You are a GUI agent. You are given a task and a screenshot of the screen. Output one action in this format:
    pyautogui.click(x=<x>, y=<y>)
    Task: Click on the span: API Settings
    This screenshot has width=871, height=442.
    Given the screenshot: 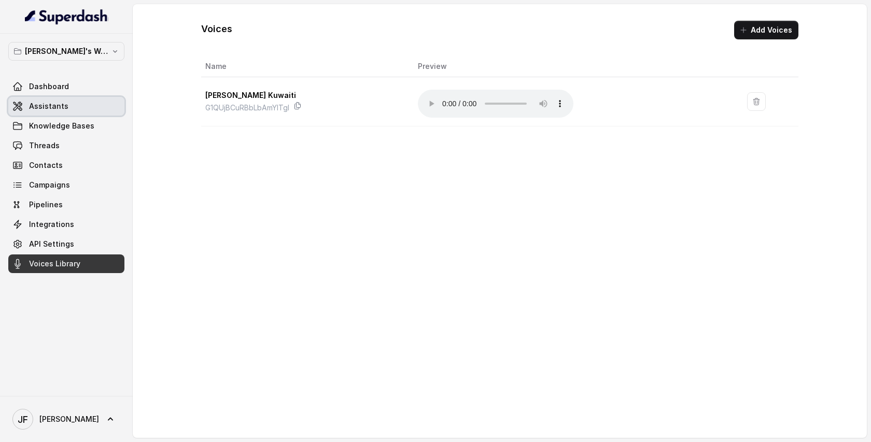 What is the action you would take?
    pyautogui.click(x=51, y=244)
    